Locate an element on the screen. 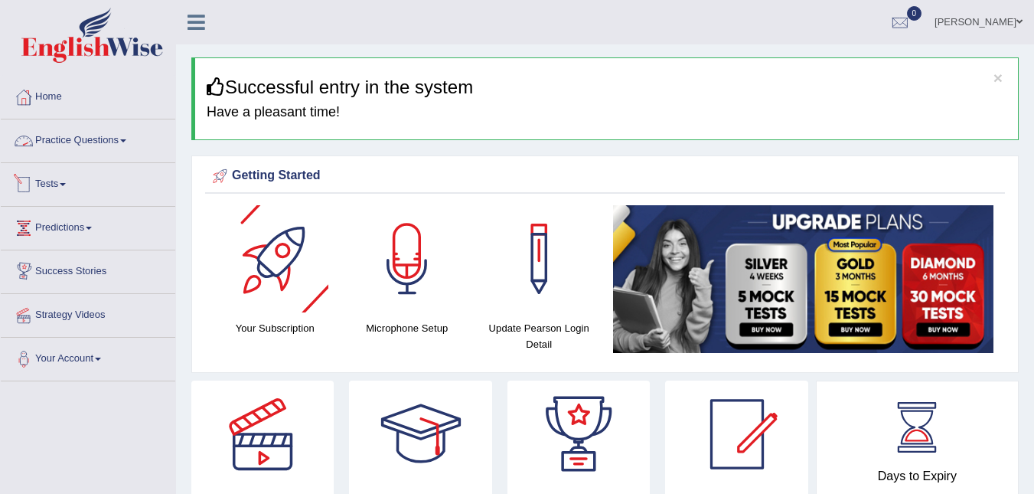 Image resolution: width=1034 pixels, height=494 pixels. h3: Successful entry in the system is located at coordinates (606, 87).